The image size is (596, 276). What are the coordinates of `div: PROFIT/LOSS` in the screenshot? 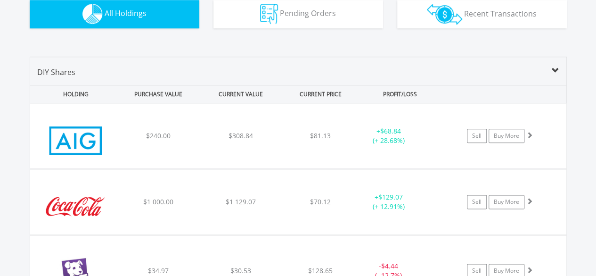 It's located at (400, 94).